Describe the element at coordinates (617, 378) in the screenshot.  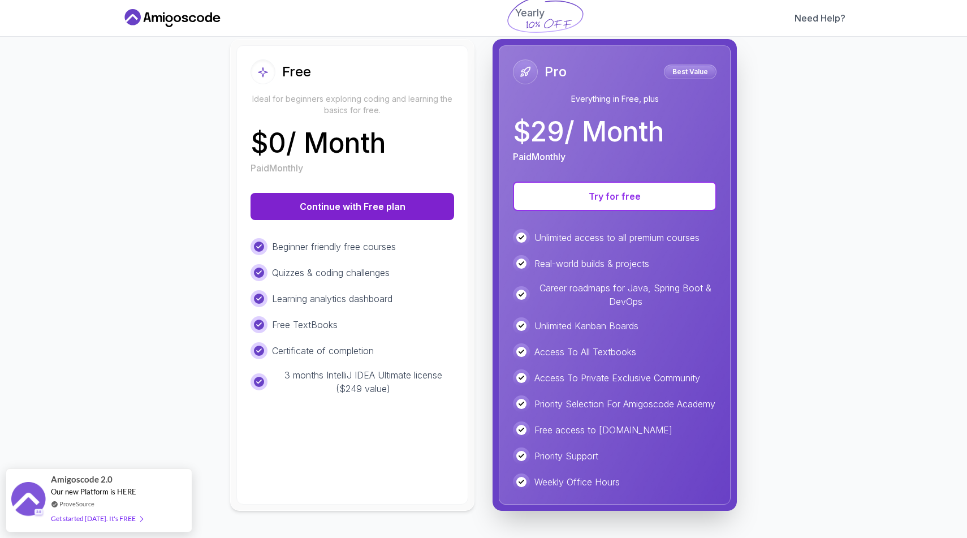
I see `p: Access To Private Exclusive Community` at that location.